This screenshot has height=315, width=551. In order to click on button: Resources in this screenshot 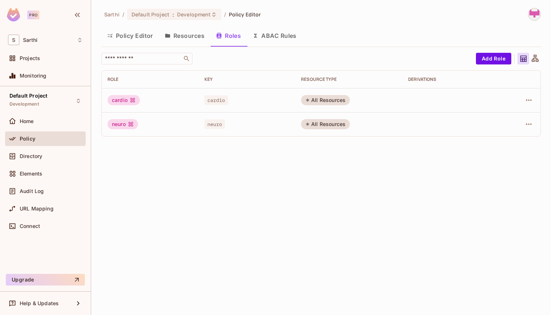, I will do `click(184, 36)`.